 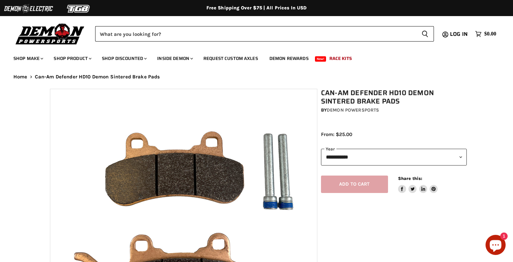 What do you see at coordinates (394, 110) in the screenshot?
I see `div: by` at bounding box center [394, 110].